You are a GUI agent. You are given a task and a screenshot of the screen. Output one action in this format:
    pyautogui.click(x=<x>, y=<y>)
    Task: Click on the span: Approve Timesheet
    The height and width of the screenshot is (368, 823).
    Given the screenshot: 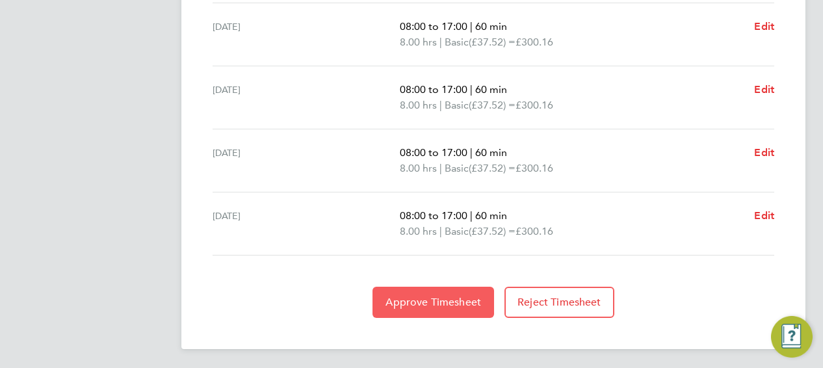 What is the action you would take?
    pyautogui.click(x=433, y=302)
    